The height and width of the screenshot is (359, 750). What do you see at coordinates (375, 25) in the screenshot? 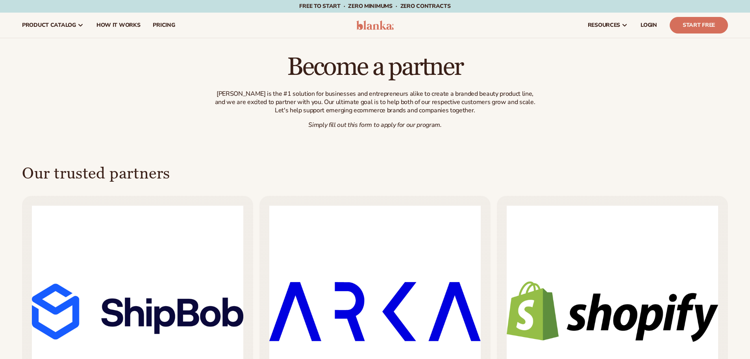
I see `a: logo` at bounding box center [375, 25].